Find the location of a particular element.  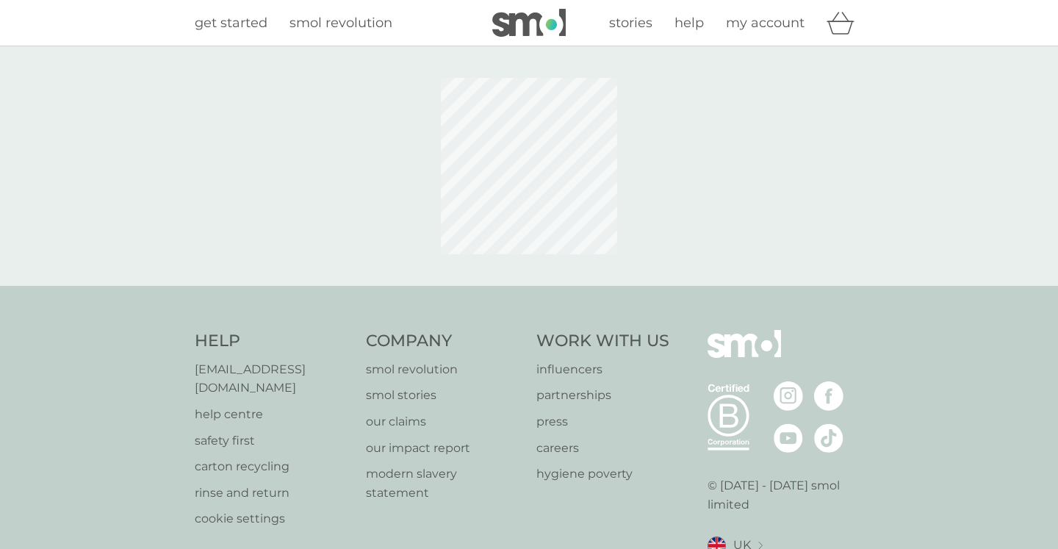

p: careers is located at coordinates (602, 448).